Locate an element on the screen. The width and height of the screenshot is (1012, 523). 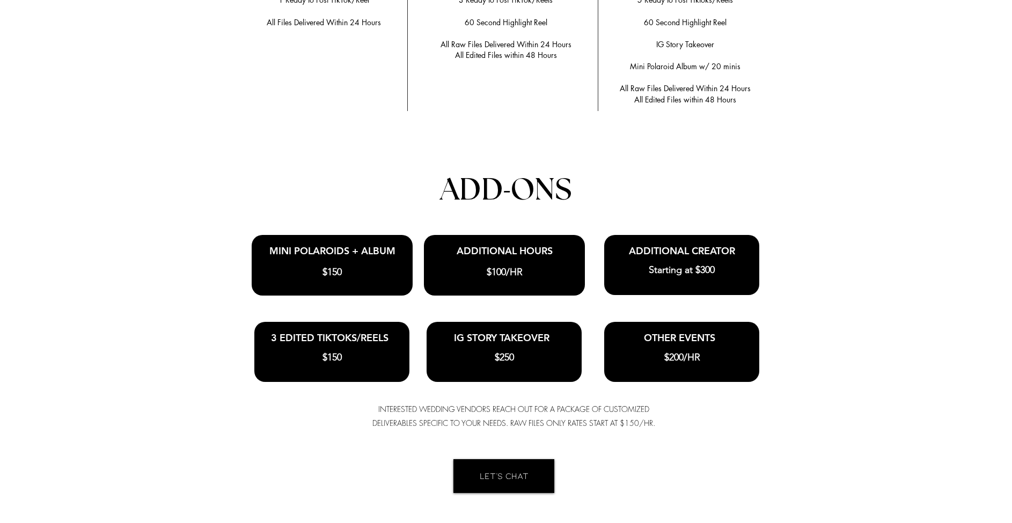
span: INTERESTED WEDDING VENDORS REACH OUT FOR A PACKAGE OF CUSTOMIZED DELIVERABLES SPECIFIC TO YOUR NE... is located at coordinates (513, 416).